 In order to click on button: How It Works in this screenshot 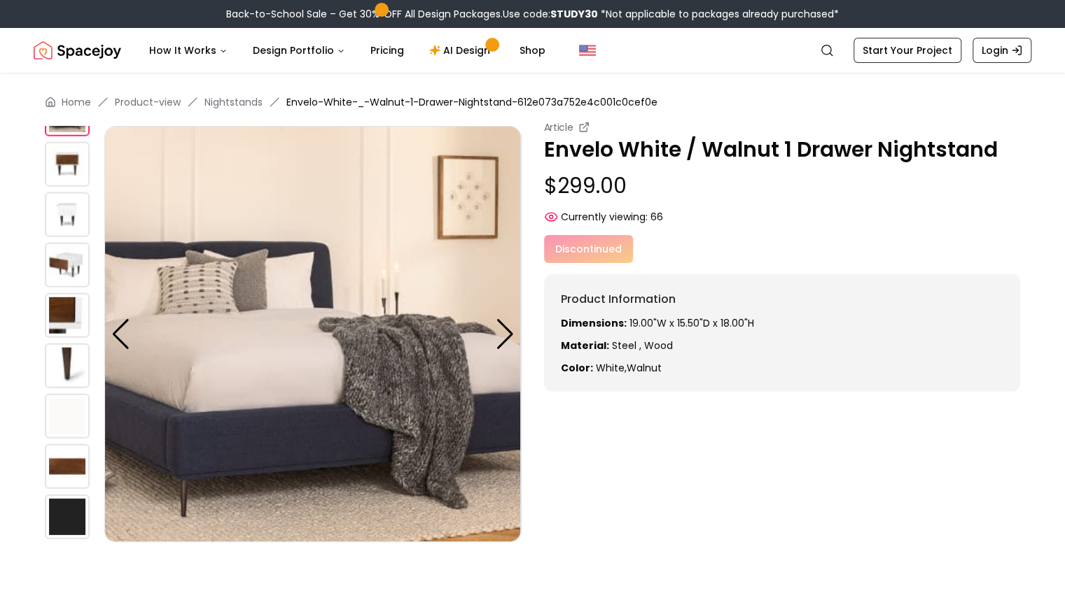, I will do `click(188, 50)`.